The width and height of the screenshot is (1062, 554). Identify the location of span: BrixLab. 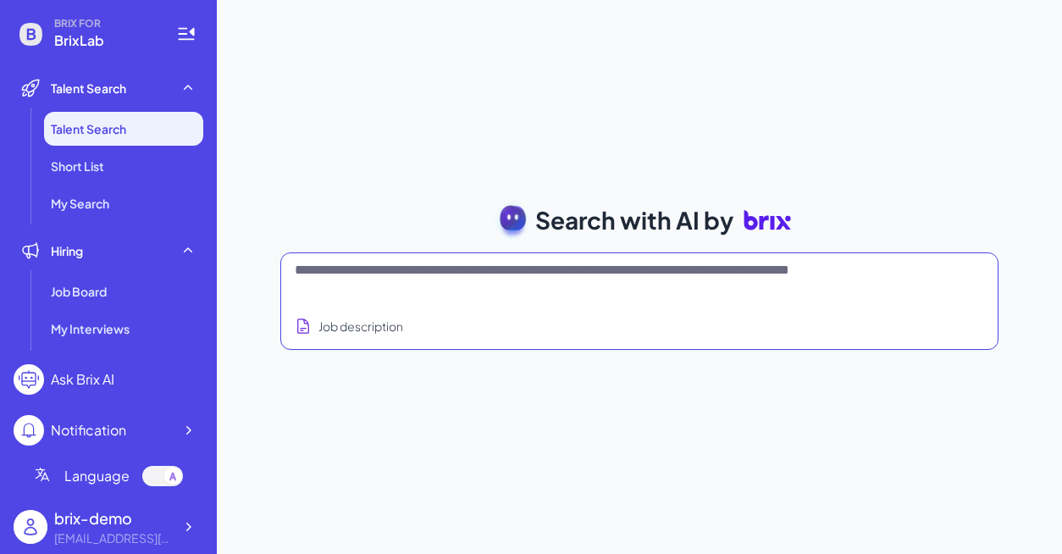
(105, 41).